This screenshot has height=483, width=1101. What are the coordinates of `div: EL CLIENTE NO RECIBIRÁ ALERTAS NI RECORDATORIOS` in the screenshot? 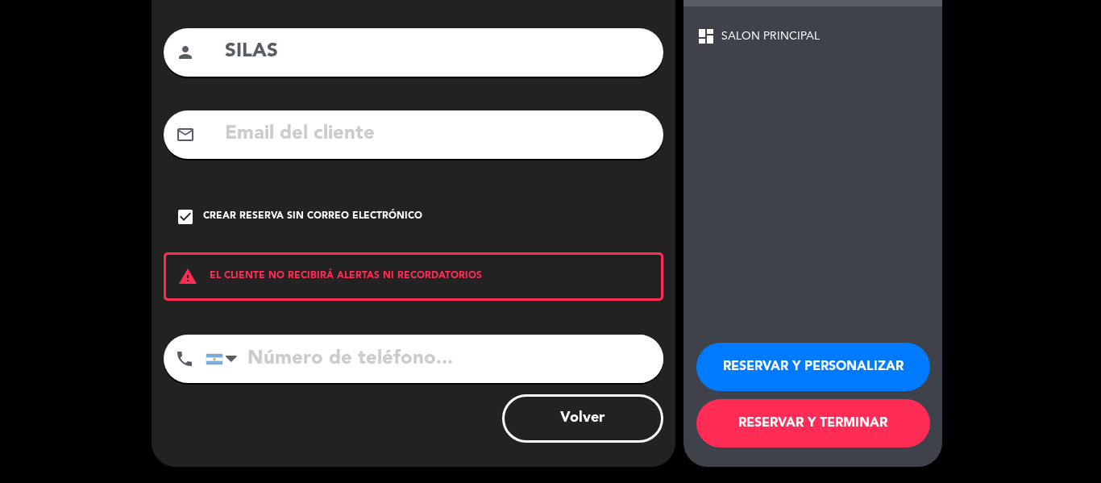 It's located at (413, 276).